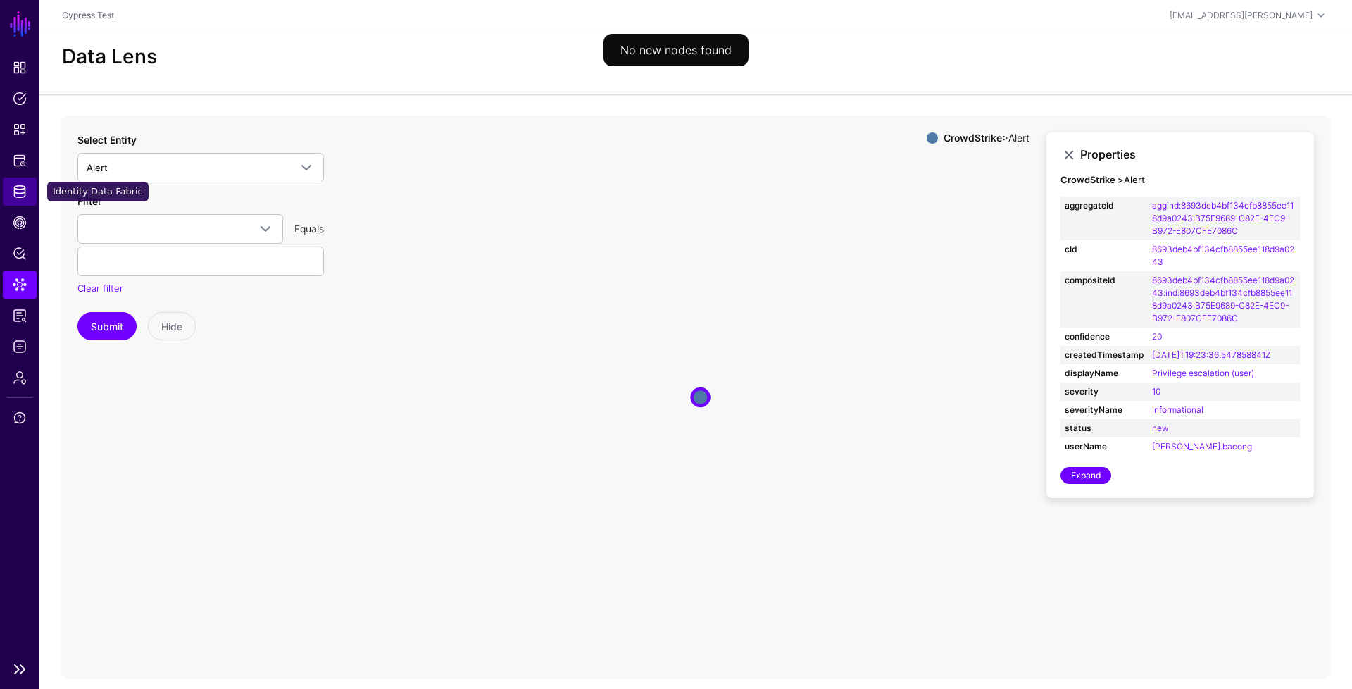 The height and width of the screenshot is (689, 1352). Describe the element at coordinates (100, 288) in the screenshot. I see `a: Clear filter` at that location.